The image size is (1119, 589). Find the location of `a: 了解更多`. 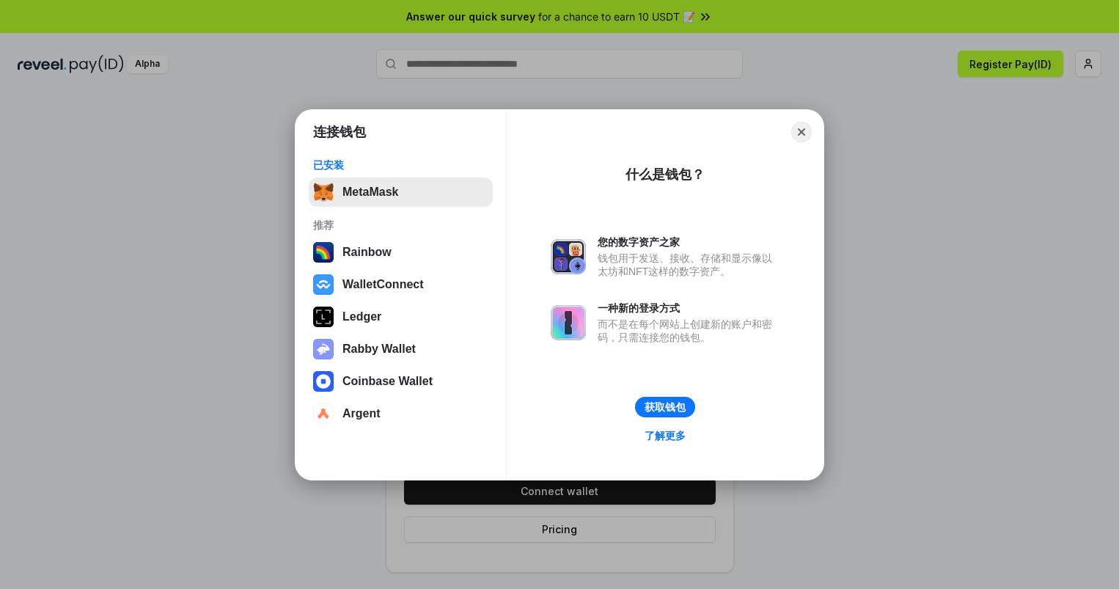

a: 了解更多 is located at coordinates (665, 436).